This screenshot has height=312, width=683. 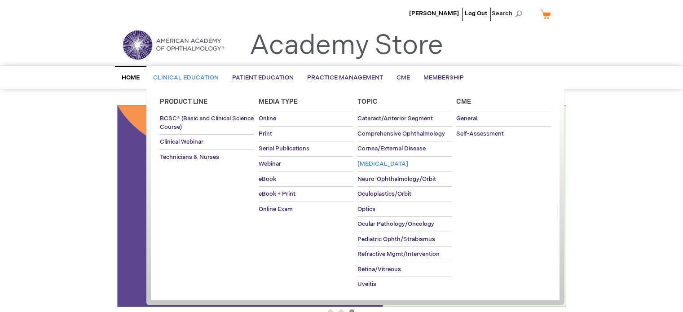 I want to click on span: CME, so click(x=403, y=78).